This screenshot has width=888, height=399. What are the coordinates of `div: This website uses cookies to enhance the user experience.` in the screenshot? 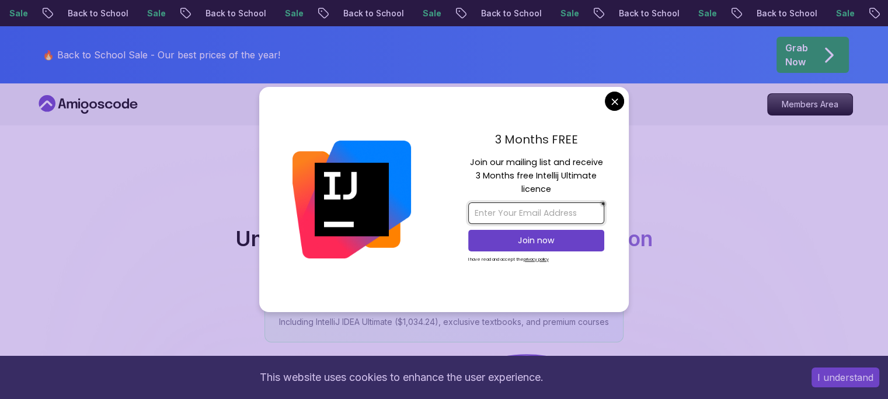 It's located at (401, 378).